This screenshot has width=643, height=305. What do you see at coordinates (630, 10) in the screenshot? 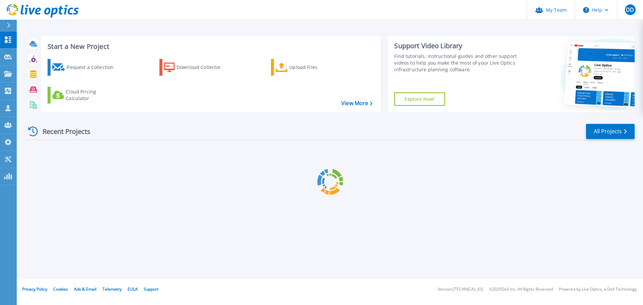
I see `span: DD` at bounding box center [630, 10].